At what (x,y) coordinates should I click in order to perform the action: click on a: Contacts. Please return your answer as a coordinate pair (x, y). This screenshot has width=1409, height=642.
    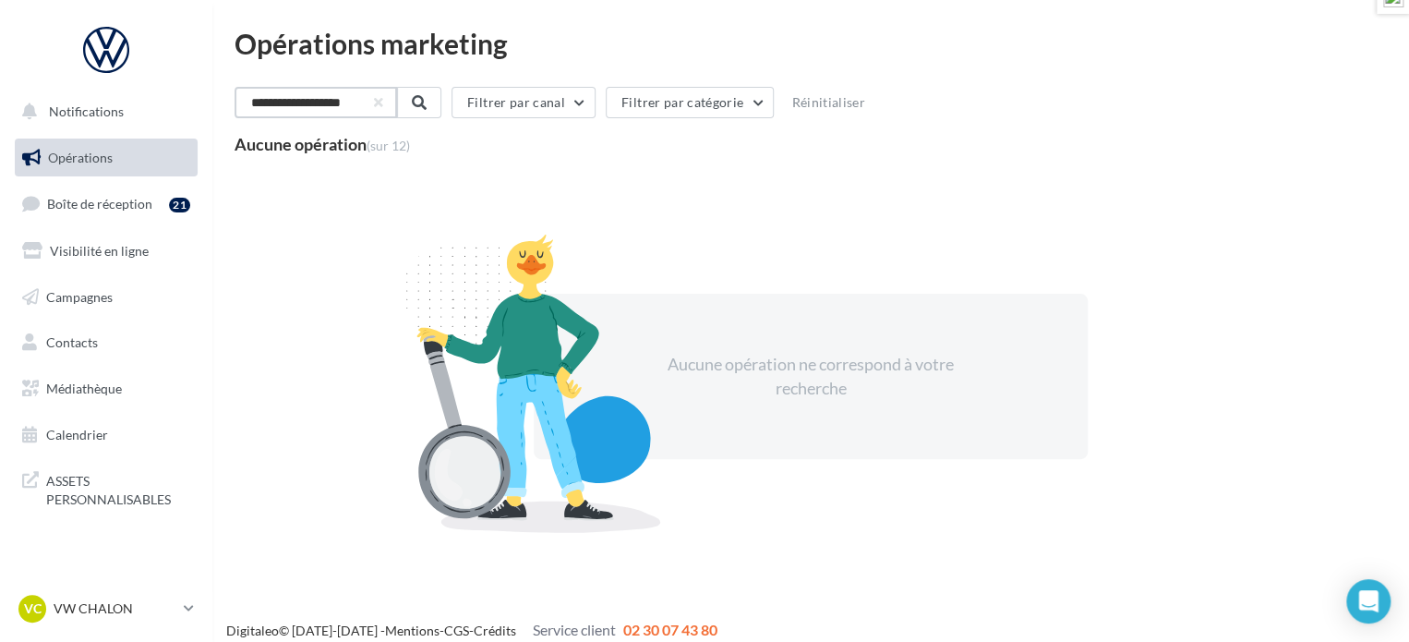
    Looking at the image, I should click on (106, 342).